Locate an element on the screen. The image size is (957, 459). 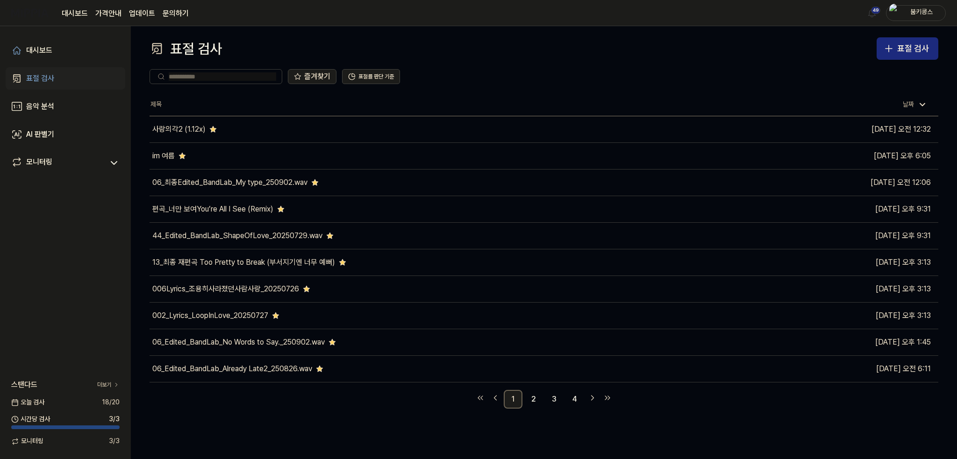
th: 제목 is located at coordinates (445, 105).